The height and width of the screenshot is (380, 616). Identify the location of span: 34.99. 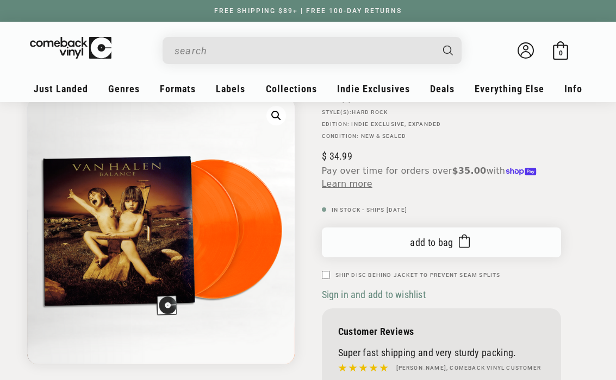
(337, 156).